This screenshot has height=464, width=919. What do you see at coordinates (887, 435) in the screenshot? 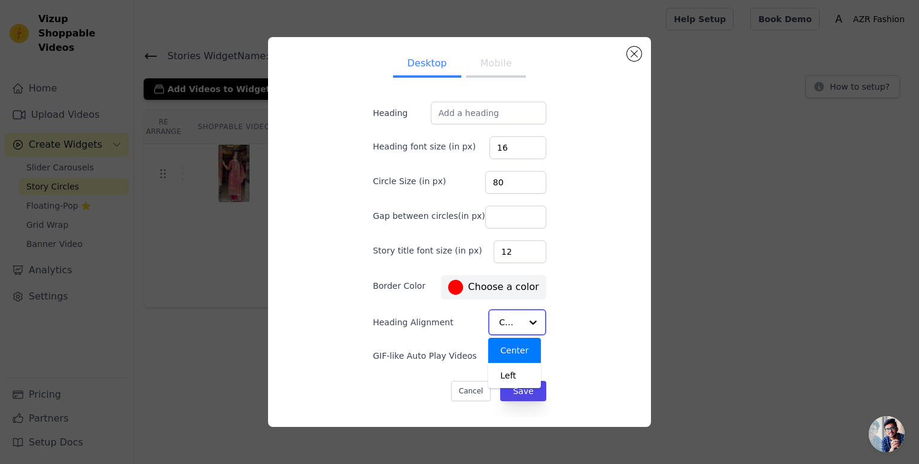
I see `a: Open chat` at bounding box center [887, 435].